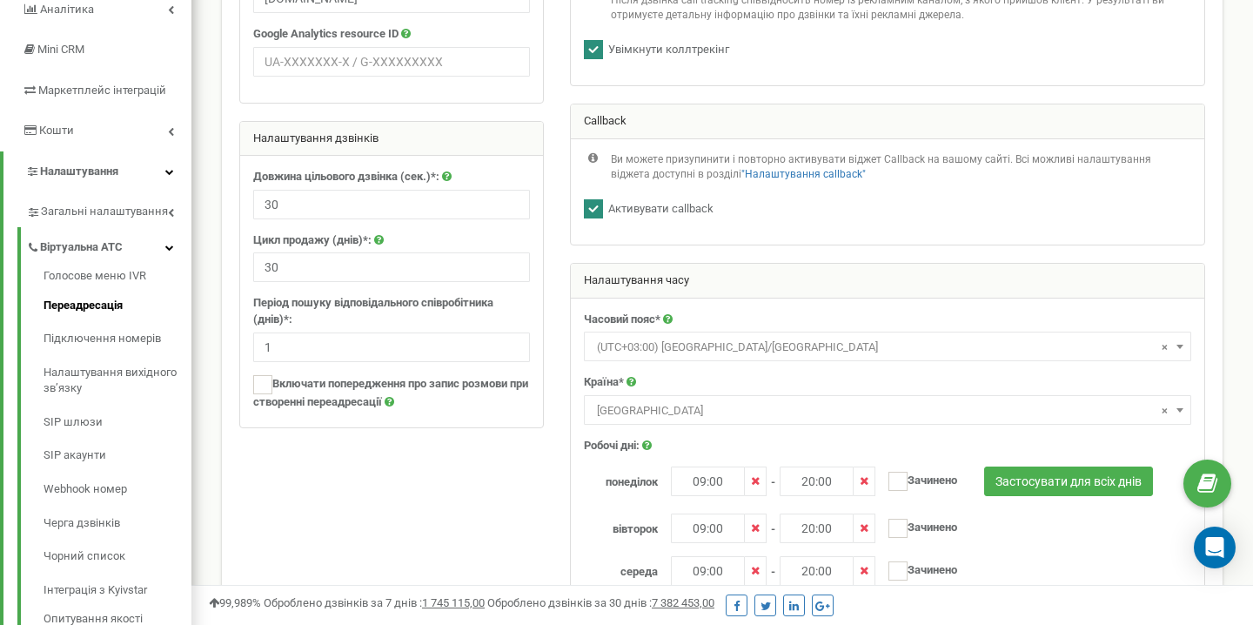  Describe the element at coordinates (117, 455) in the screenshot. I see `a: SIP акаунти` at that location.